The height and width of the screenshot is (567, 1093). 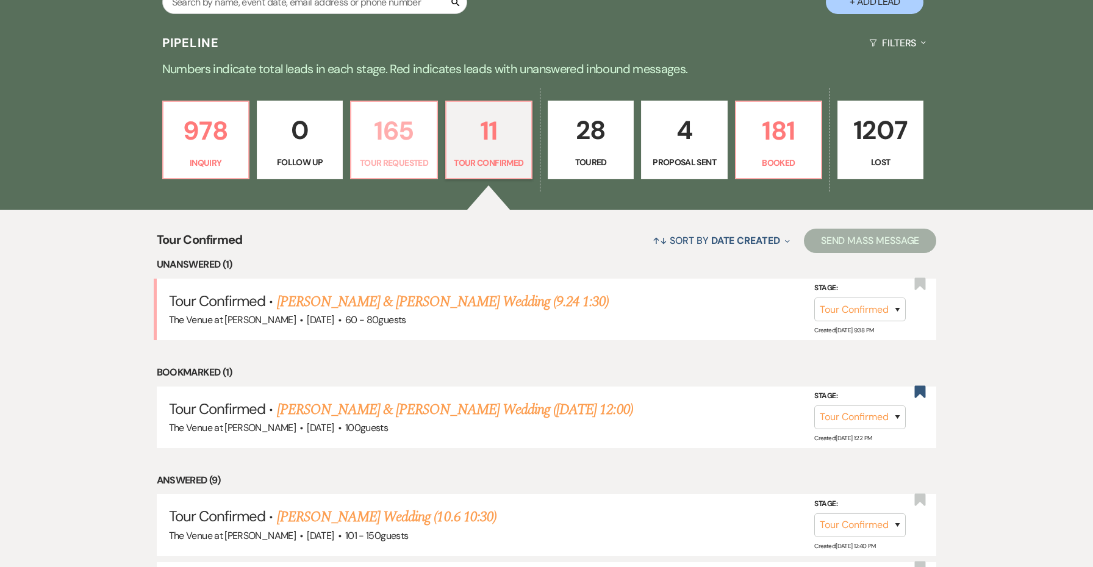 What do you see at coordinates (299, 130) in the screenshot?
I see `p: 0` at bounding box center [299, 130].